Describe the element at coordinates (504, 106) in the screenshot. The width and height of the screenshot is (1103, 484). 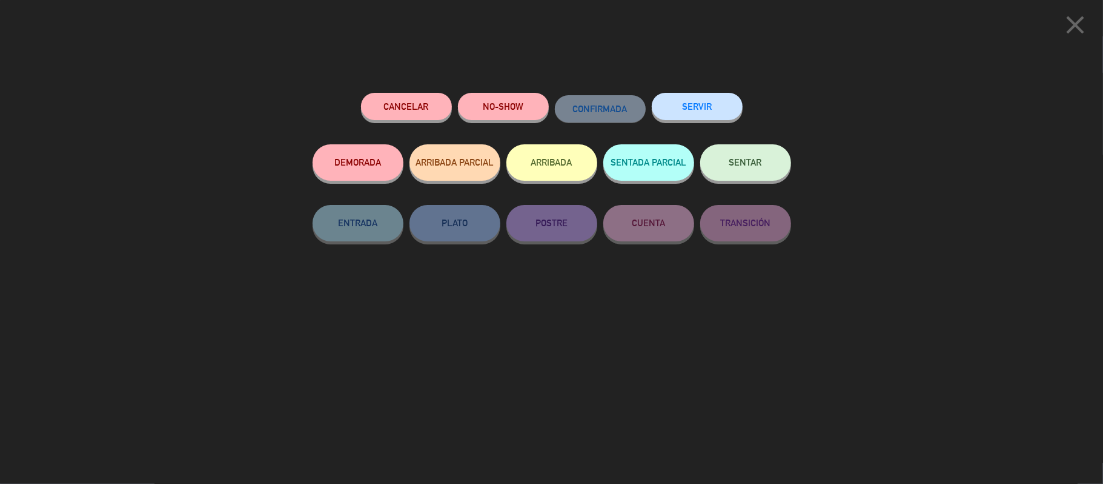
I see `button: NO-SHOW` at that location.